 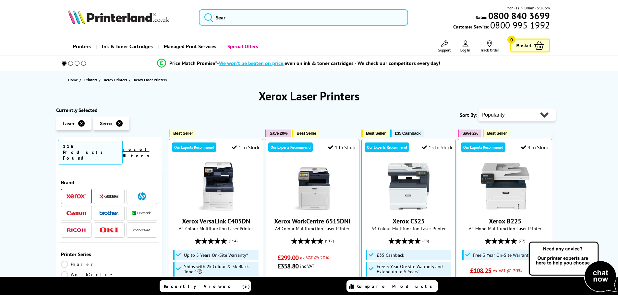 What do you see at coordinates (407, 133) in the screenshot?
I see `button: £35 Cashback` at bounding box center [407, 133].